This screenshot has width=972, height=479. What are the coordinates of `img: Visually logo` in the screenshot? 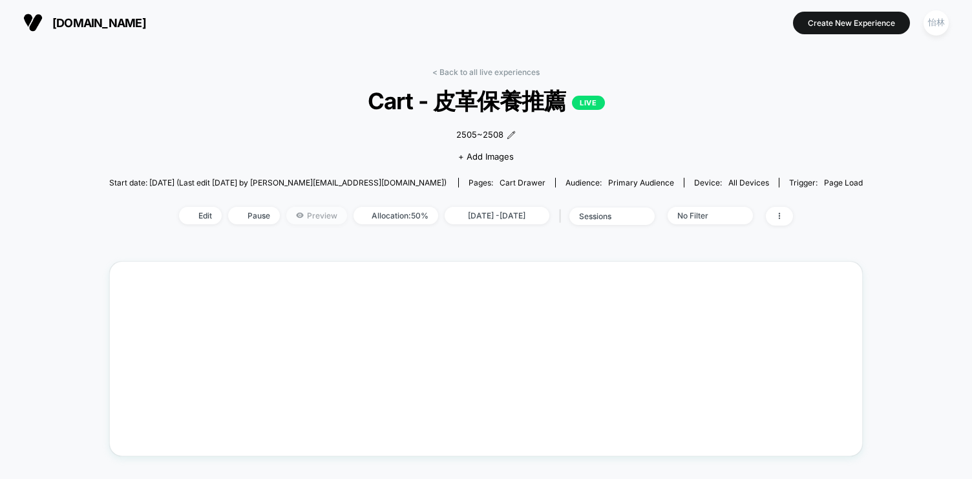 It's located at (33, 23).